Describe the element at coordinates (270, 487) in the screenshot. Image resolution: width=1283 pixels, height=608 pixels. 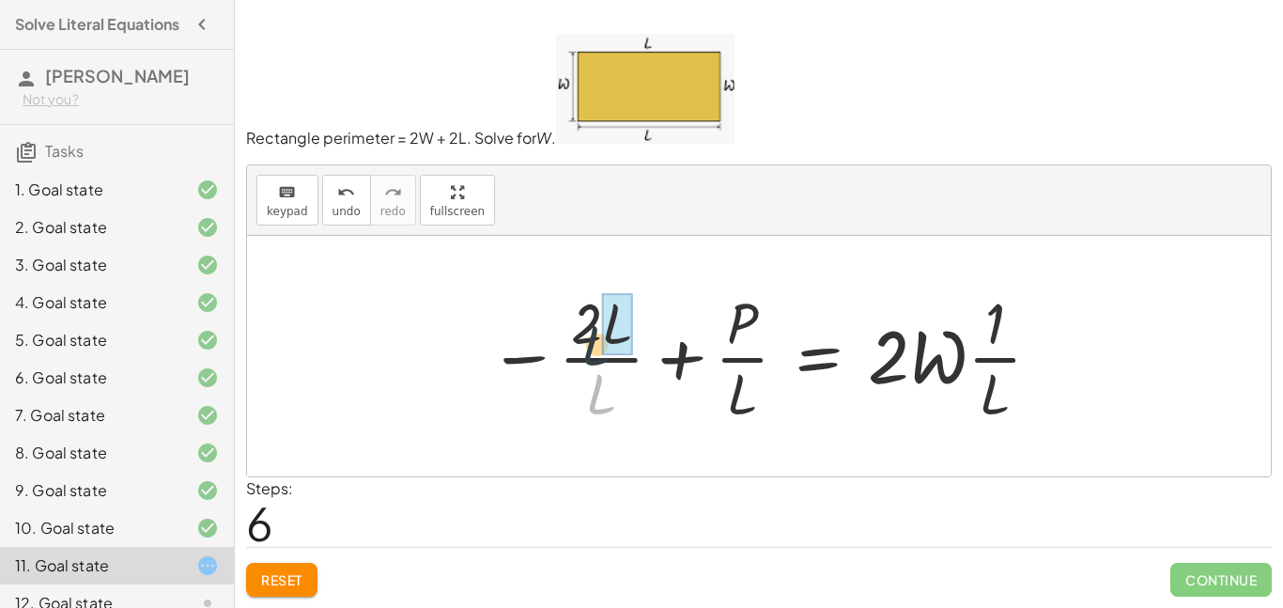
I see `label: Steps:` at that location.